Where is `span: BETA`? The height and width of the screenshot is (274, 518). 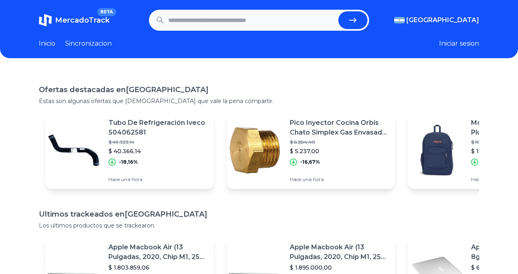
span: BETA is located at coordinates (106, 12).